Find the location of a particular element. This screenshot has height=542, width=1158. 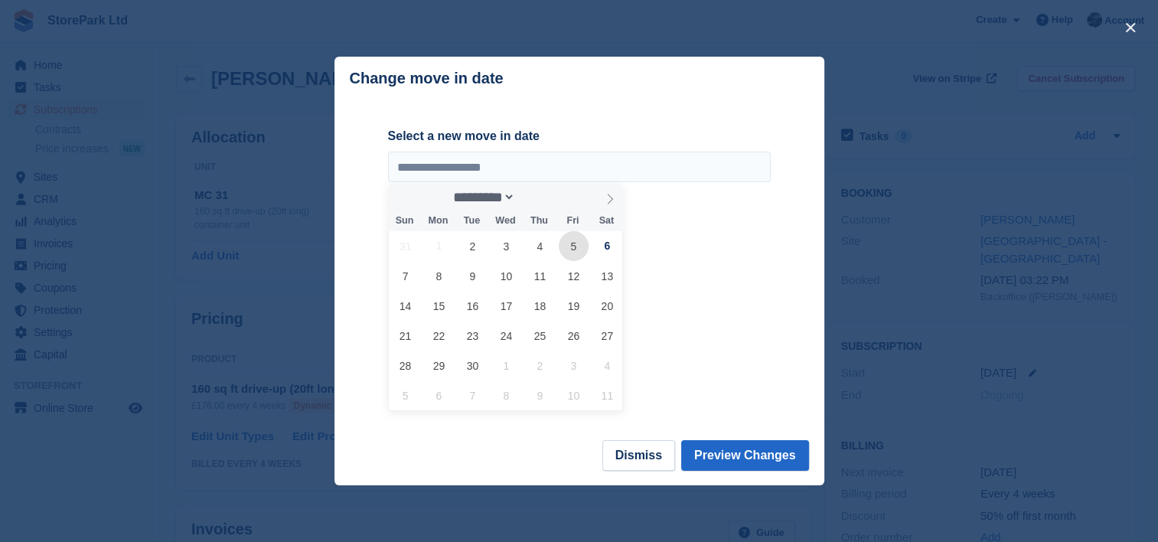

label: Select a new move in date is located at coordinates (579, 136).